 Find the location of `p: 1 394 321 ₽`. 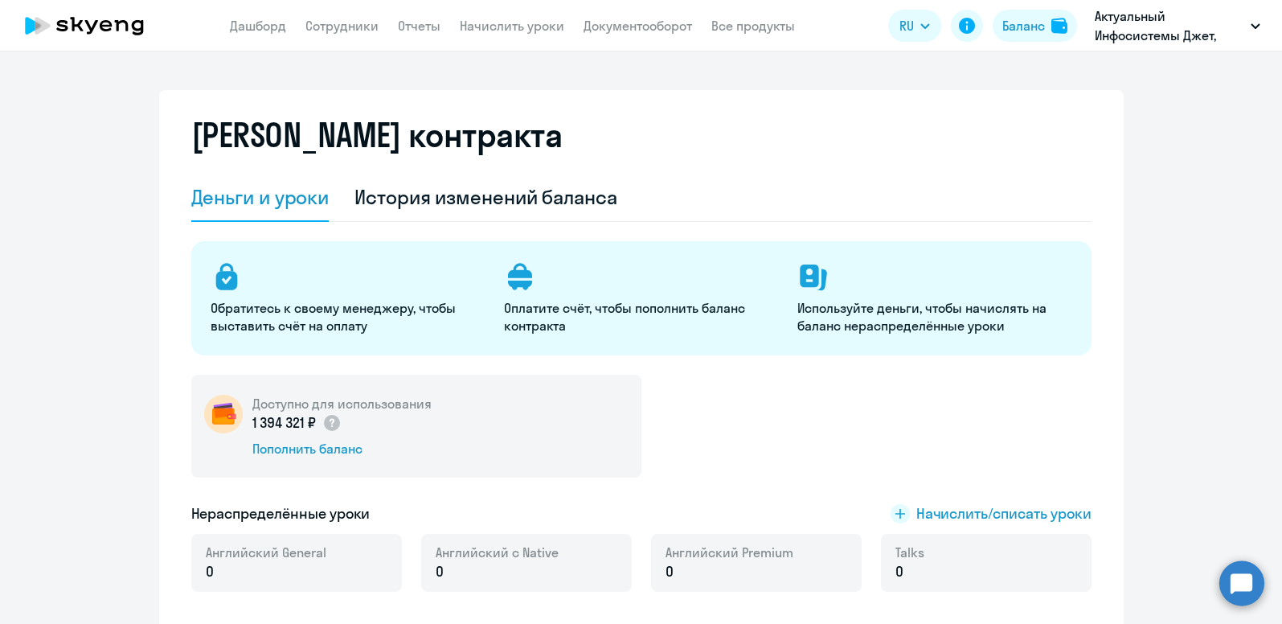

p: 1 394 321 ₽ is located at coordinates (296, 423).